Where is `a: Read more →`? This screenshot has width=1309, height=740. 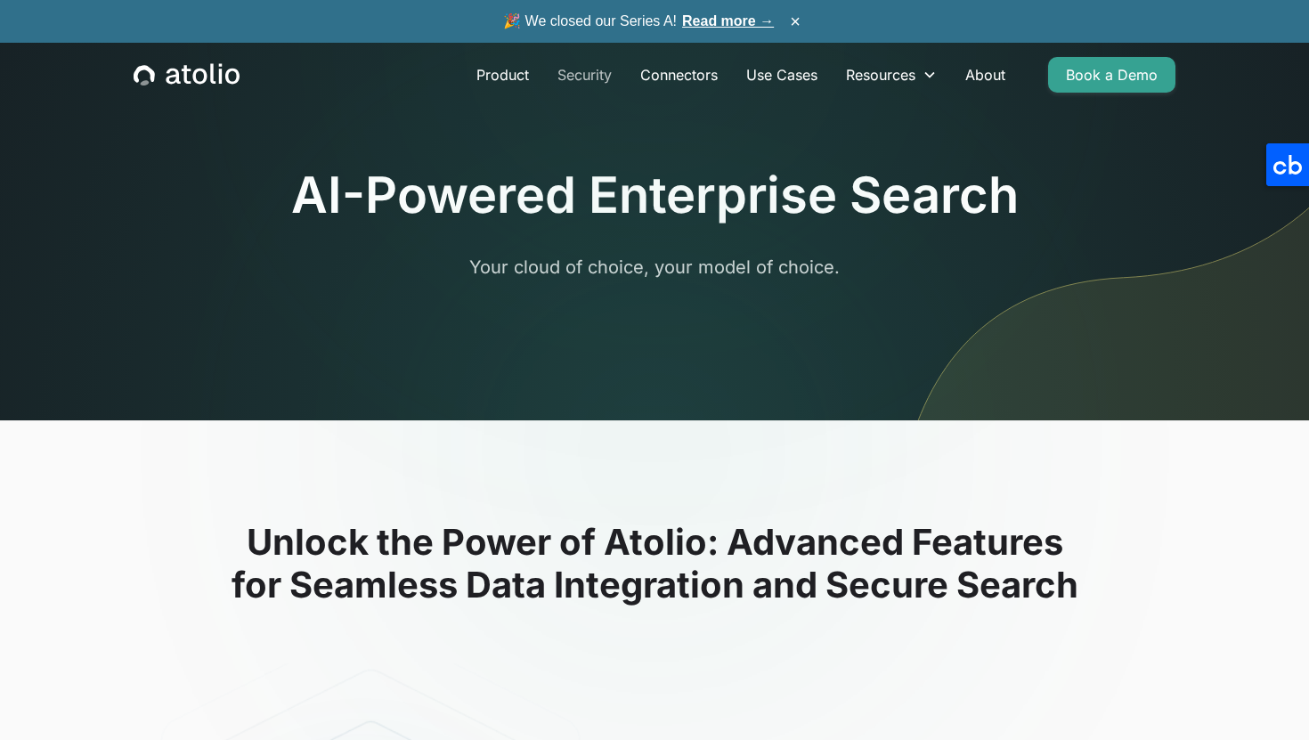
a: Read more → is located at coordinates (728, 20).